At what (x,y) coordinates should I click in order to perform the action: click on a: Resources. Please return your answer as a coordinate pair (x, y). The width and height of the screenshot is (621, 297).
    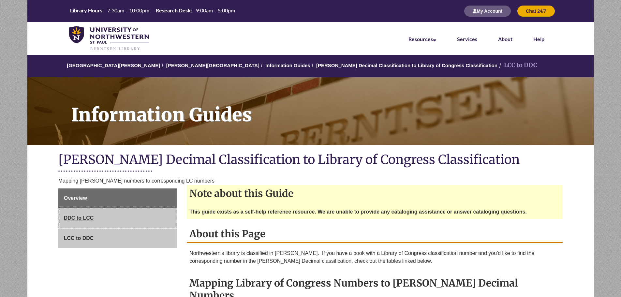
    Looking at the image, I should click on (422, 39).